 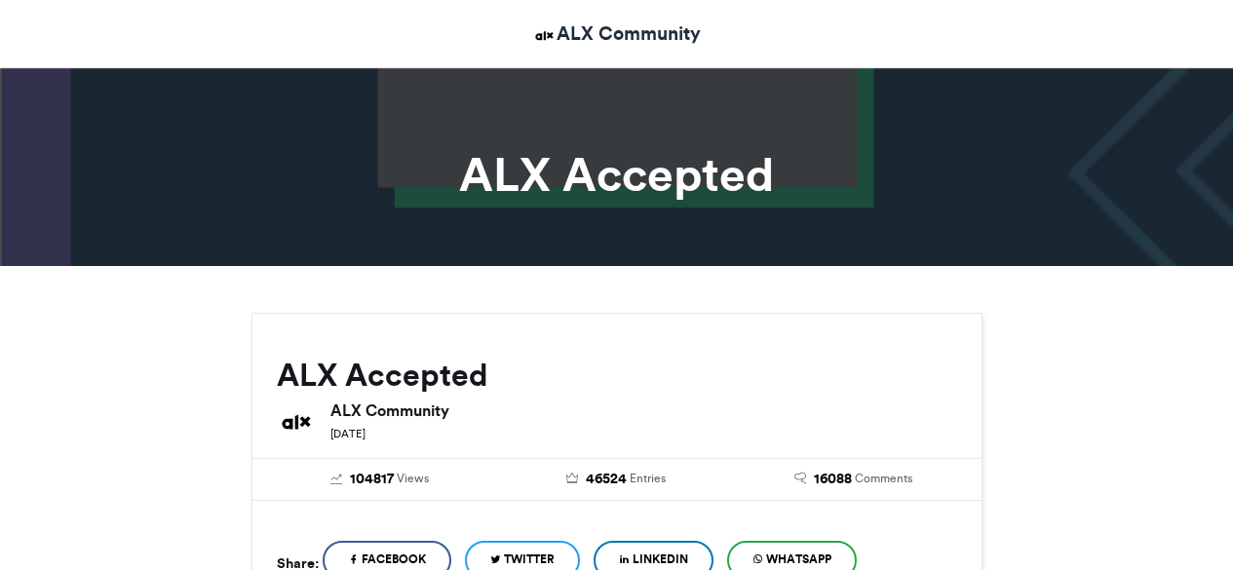 I want to click on span: 104817, so click(x=371, y=480).